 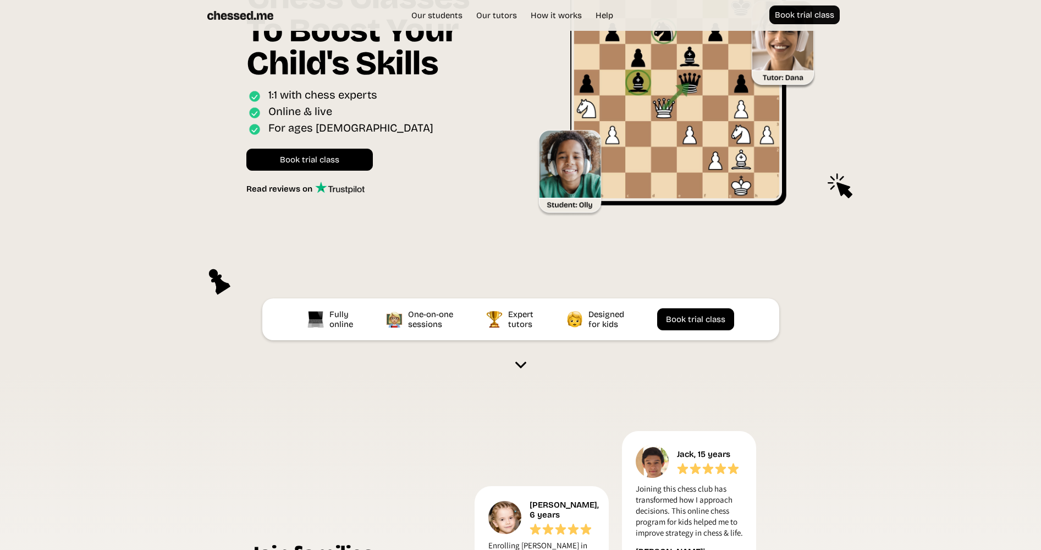 What do you see at coordinates (281, 189) in the screenshot?
I see `div: Read reviews on` at bounding box center [281, 189].